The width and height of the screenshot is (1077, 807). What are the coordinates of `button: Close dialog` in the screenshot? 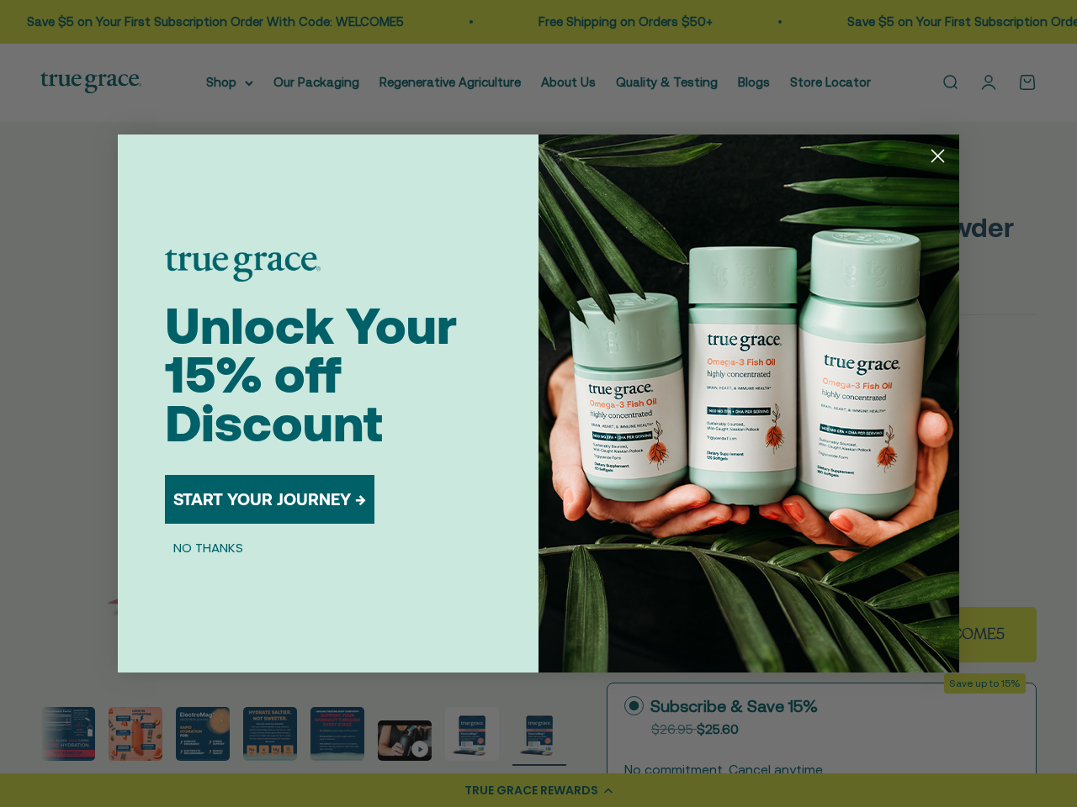 It's located at (937, 156).